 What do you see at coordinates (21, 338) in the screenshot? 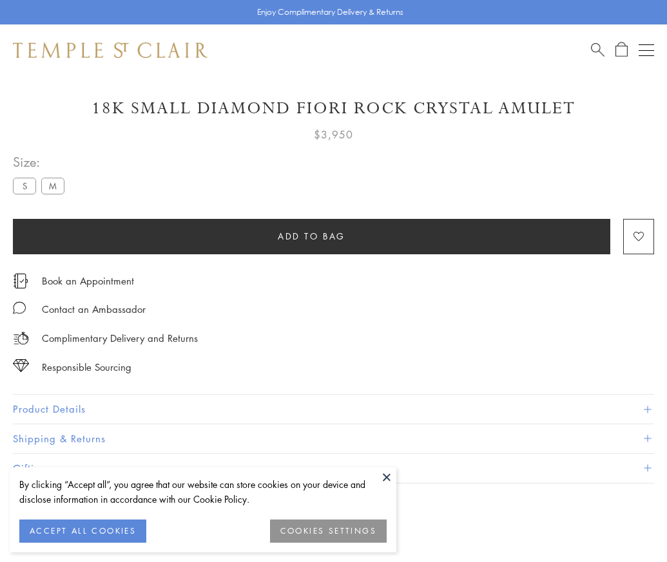
I see `img: icon_delivery.svg` at bounding box center [21, 338].